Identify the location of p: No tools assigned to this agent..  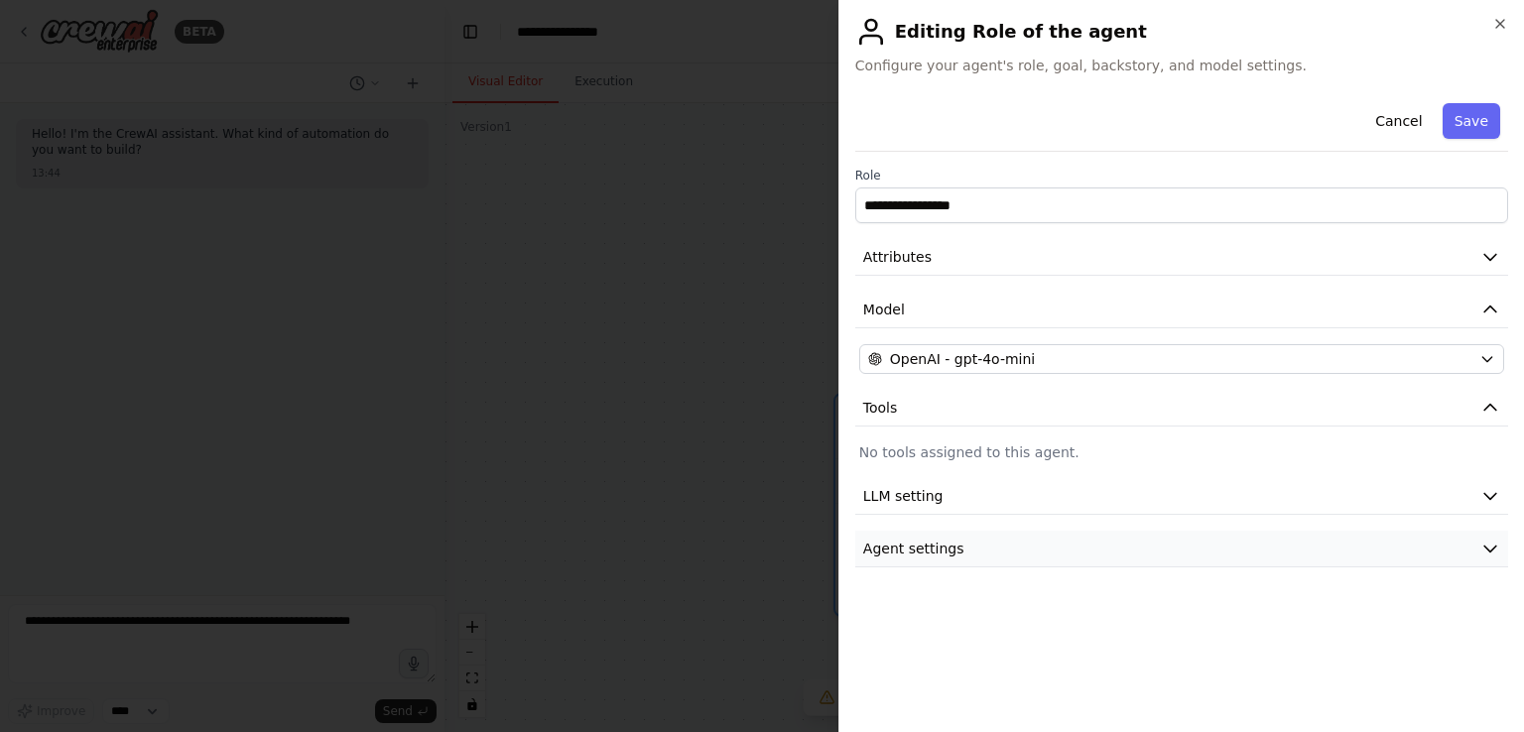
(1182, 452).